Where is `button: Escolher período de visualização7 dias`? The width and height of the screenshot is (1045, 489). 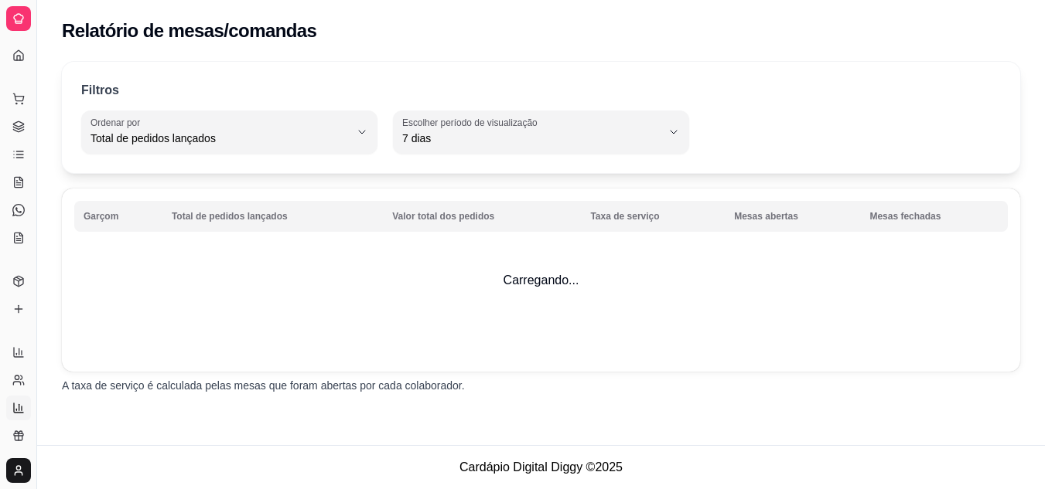 button: Escolher período de visualização7 dias is located at coordinates (540, 132).